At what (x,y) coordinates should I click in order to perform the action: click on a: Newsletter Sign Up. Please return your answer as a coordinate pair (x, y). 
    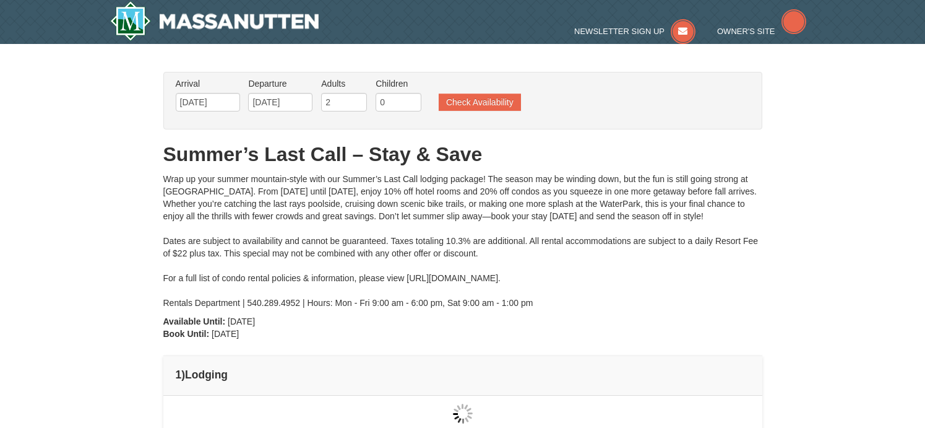
    Looking at the image, I should click on (635, 31).